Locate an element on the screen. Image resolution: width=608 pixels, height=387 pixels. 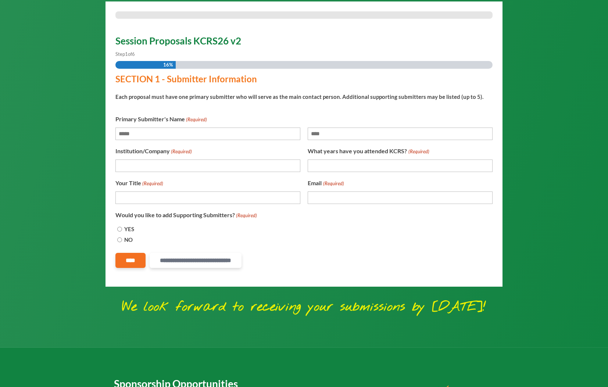
label: What years have you attended KCRS? is located at coordinates (369, 151).